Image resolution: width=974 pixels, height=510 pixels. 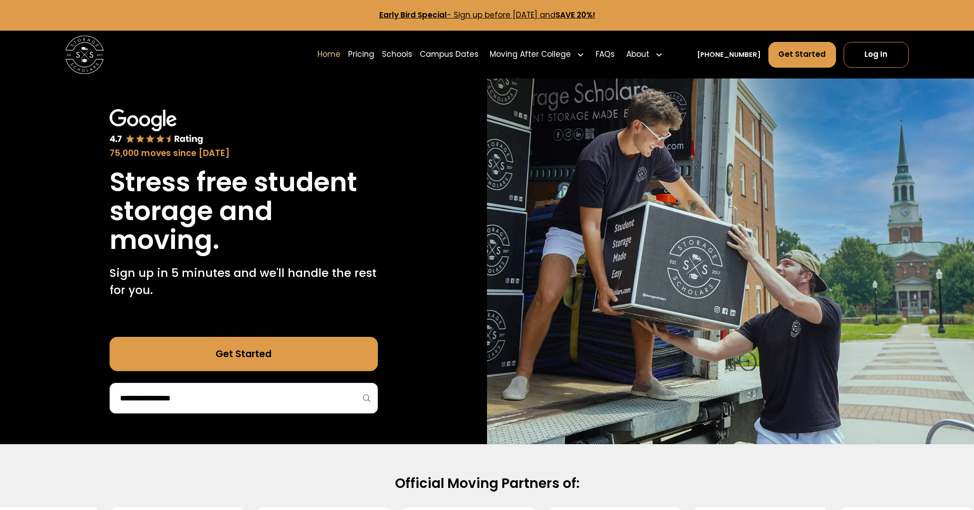 What do you see at coordinates (397, 55) in the screenshot?
I see `a: Schools` at bounding box center [397, 55].